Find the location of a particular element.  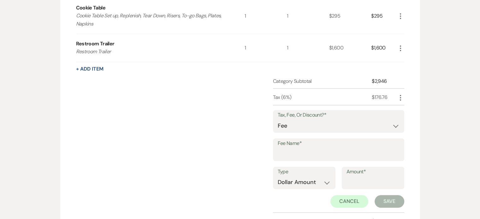

div: Cookie Table is located at coordinates (91, 8).